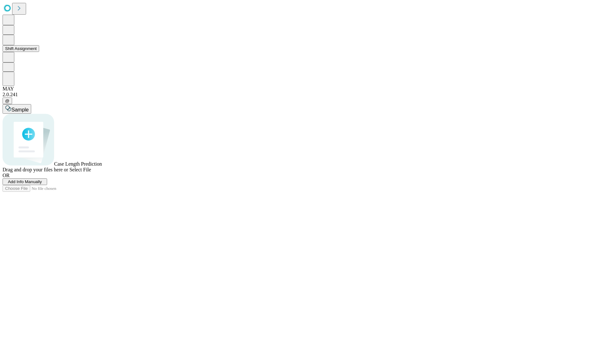 This screenshot has height=344, width=611. I want to click on span: Add Info Manually, so click(25, 182).